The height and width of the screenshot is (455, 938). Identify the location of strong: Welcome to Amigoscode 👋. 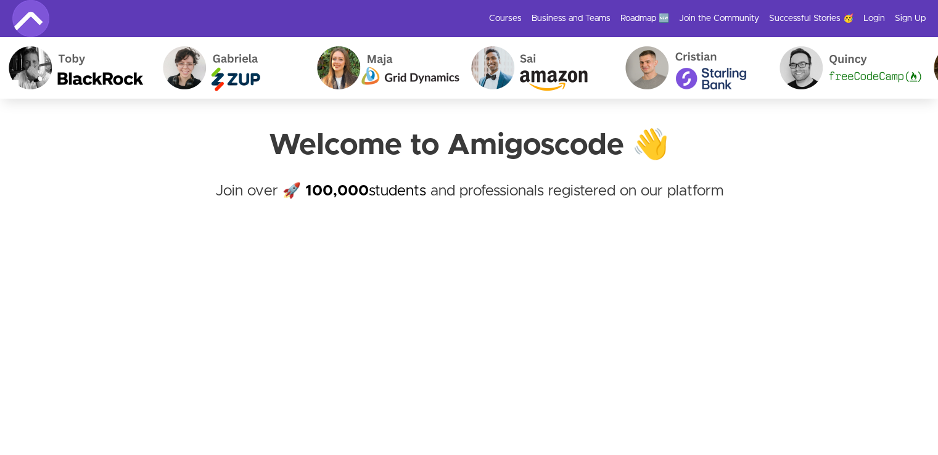
(469, 146).